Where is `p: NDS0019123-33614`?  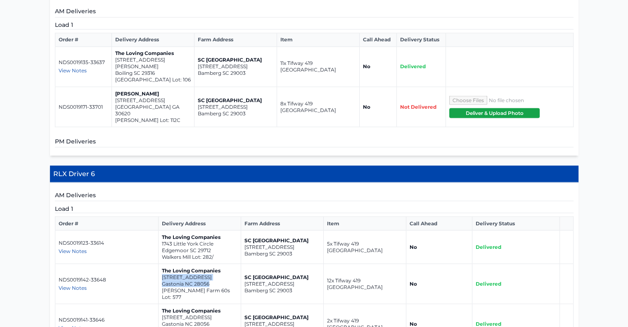 p: NDS0019123-33614 is located at coordinates (107, 243).